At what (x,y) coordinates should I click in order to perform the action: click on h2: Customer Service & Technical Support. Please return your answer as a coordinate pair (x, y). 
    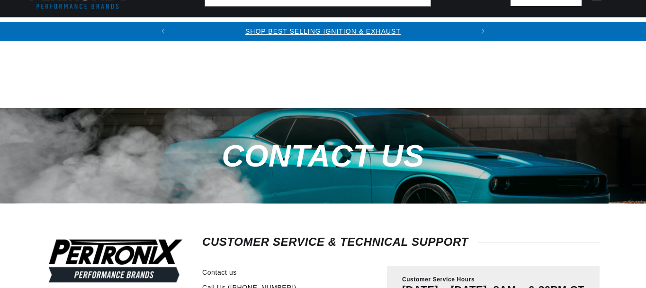
    Looking at the image, I should click on (401, 242).